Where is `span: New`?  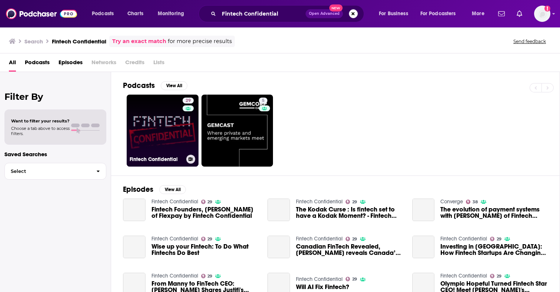
span: New is located at coordinates (336, 8).